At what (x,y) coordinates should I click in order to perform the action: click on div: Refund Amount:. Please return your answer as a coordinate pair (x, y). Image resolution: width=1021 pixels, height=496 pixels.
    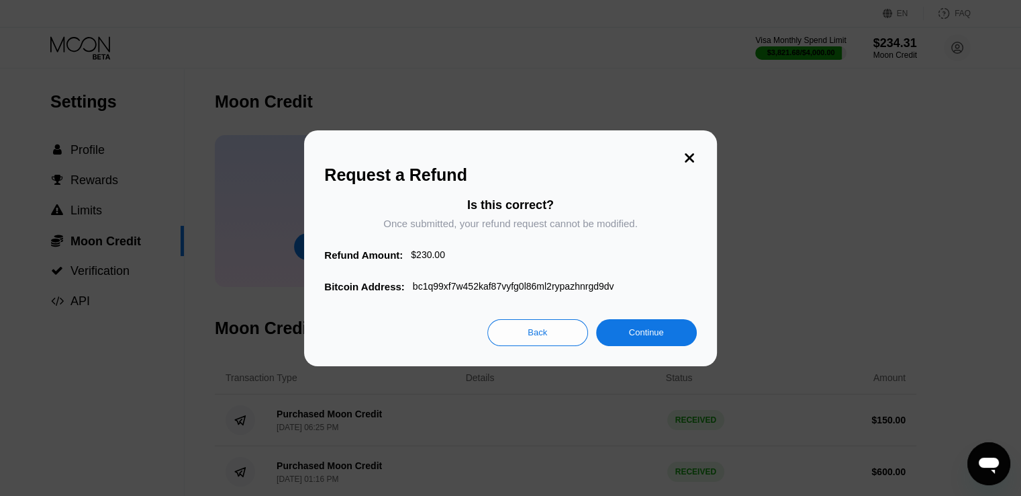
    Looking at the image, I should click on (363, 254).